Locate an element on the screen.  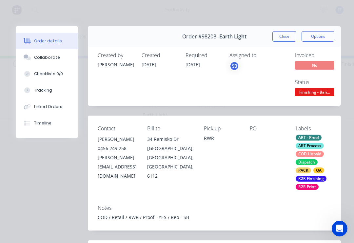
div: Timeline is located at coordinates (43, 123).